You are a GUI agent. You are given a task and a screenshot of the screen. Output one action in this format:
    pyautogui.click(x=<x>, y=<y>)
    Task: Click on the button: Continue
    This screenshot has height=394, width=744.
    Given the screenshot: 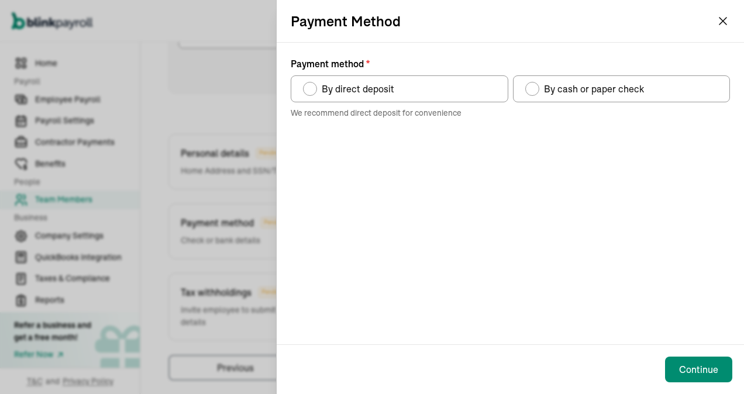 What is the action you would take?
    pyautogui.click(x=698, y=369)
    